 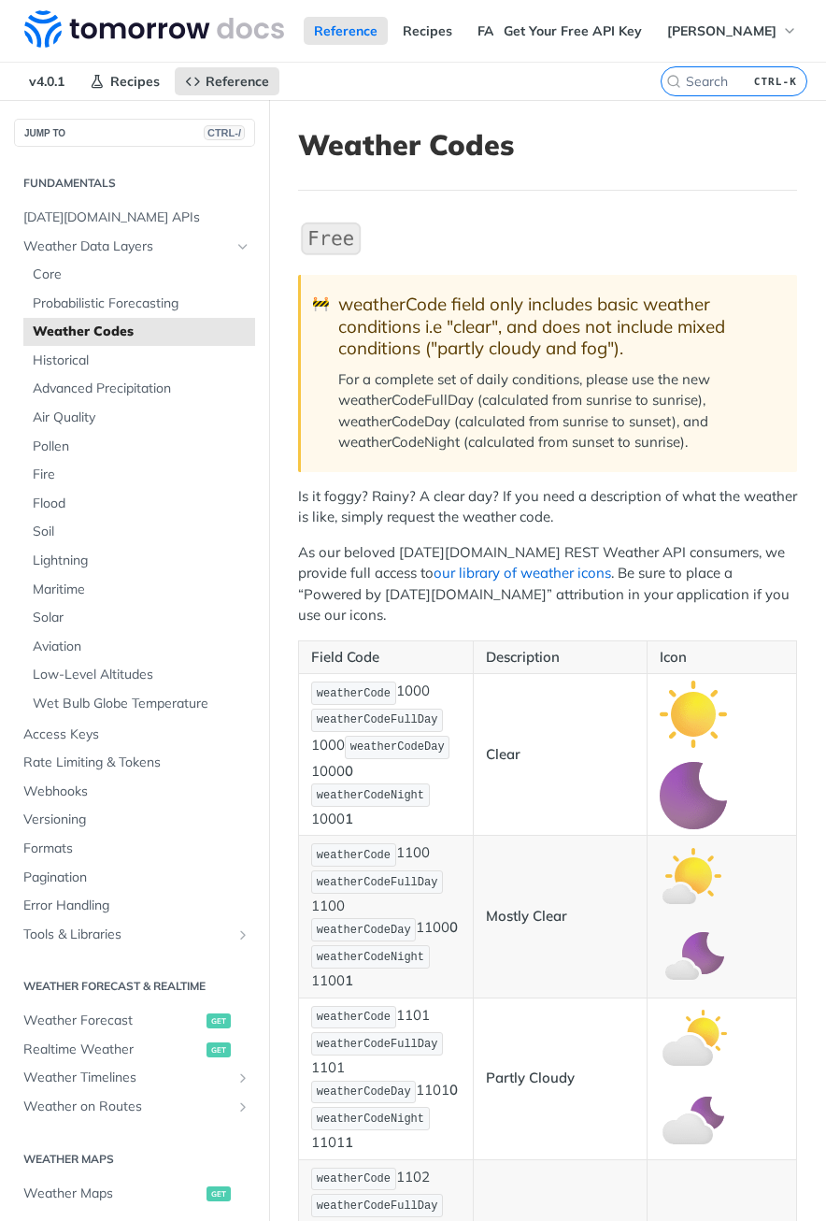 What do you see at coordinates (141, 361) in the screenshot?
I see `span: Historical` at bounding box center [141, 361].